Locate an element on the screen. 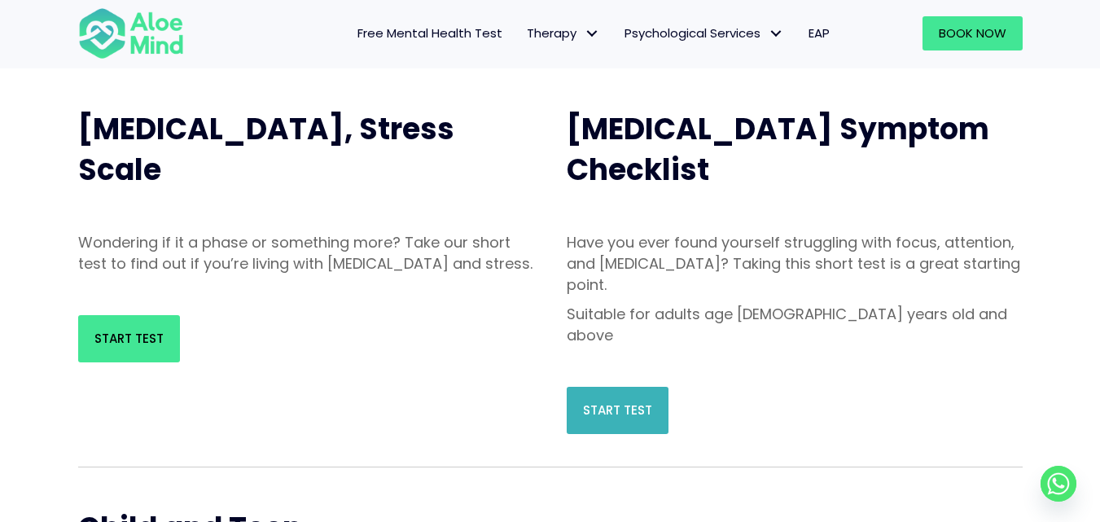  a: Whatsapp is located at coordinates (1059, 484).